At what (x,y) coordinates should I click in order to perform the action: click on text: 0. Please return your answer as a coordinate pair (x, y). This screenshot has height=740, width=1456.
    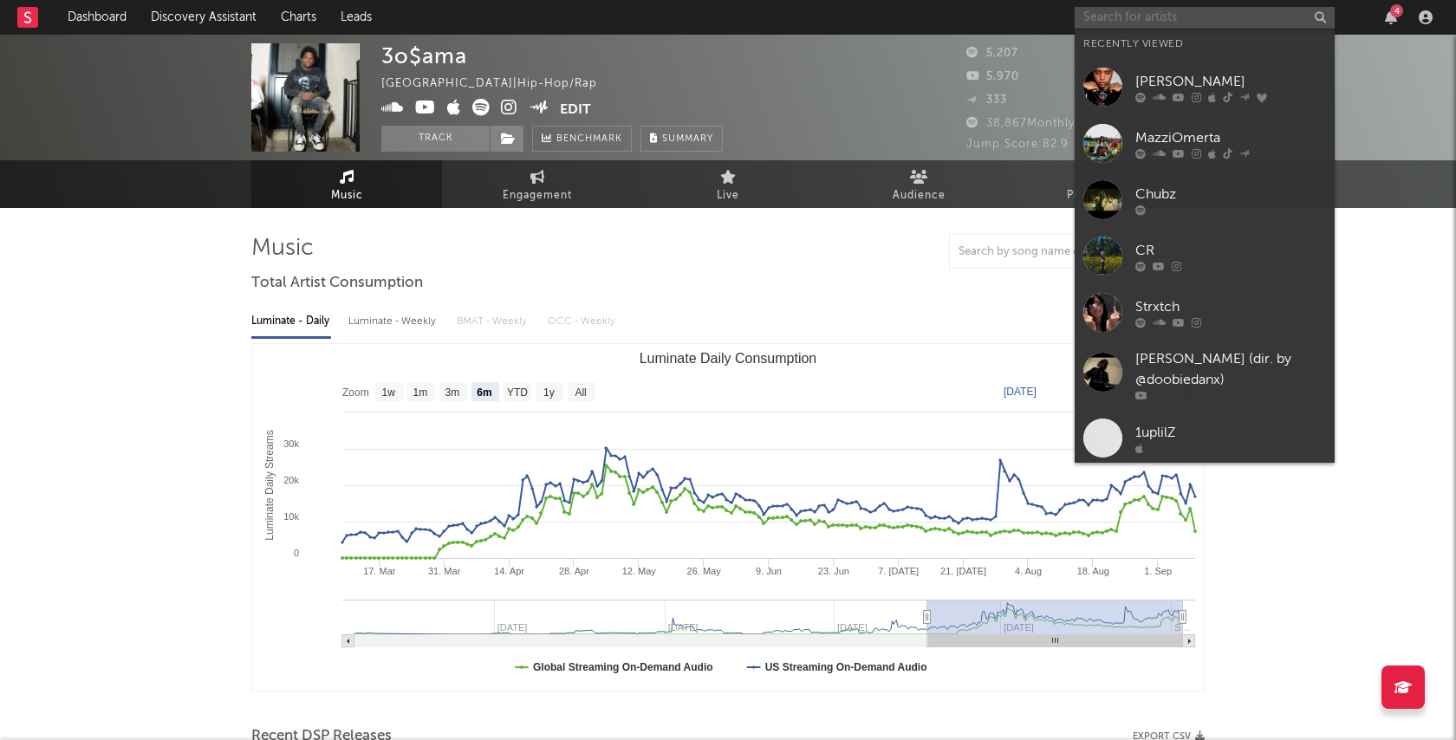
    Looking at the image, I should click on (296, 553).